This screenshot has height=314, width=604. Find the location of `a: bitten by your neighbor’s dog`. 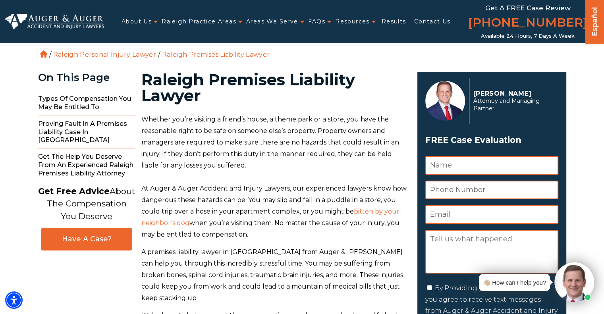

a: bitten by your neighbor’s dog is located at coordinates (271, 217).